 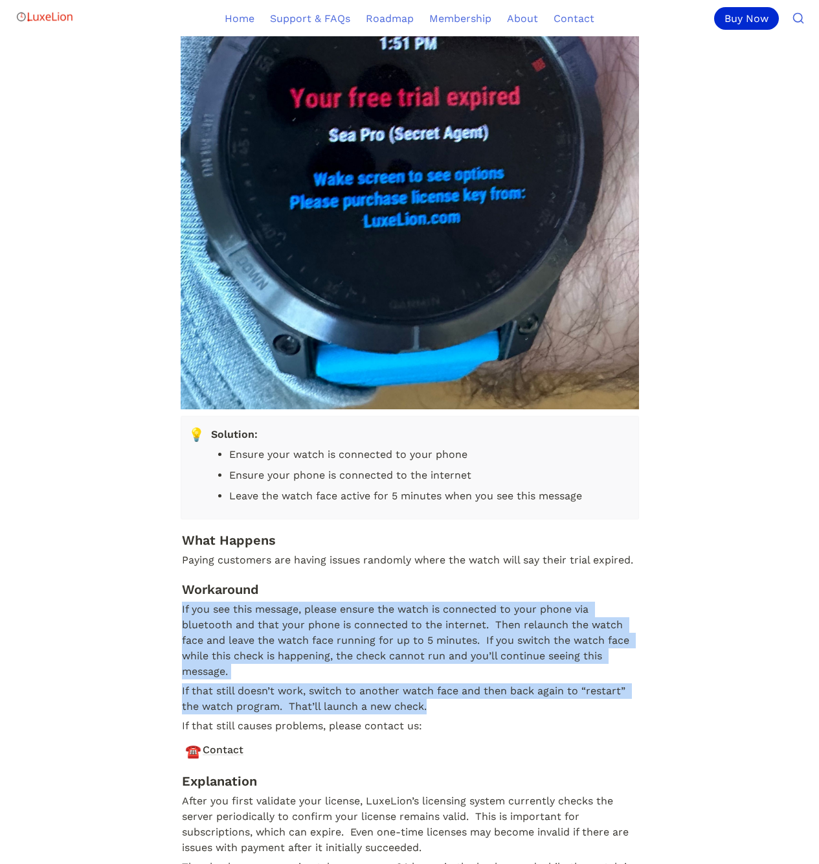 I want to click on h3: Workaround, so click(x=410, y=590).